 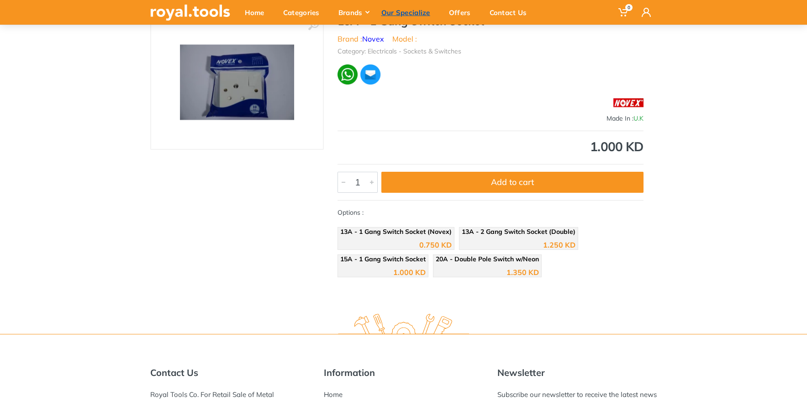 What do you see at coordinates (333, 394) in the screenshot?
I see `a: Home` at bounding box center [333, 394].